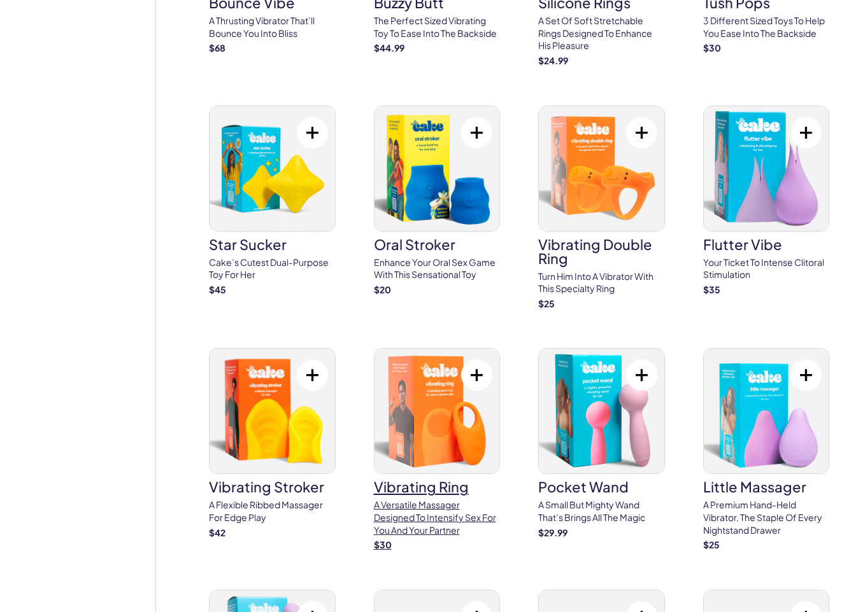 Image resolution: width=842 pixels, height=612 pixels. I want to click on strong: $ 29.99, so click(553, 533).